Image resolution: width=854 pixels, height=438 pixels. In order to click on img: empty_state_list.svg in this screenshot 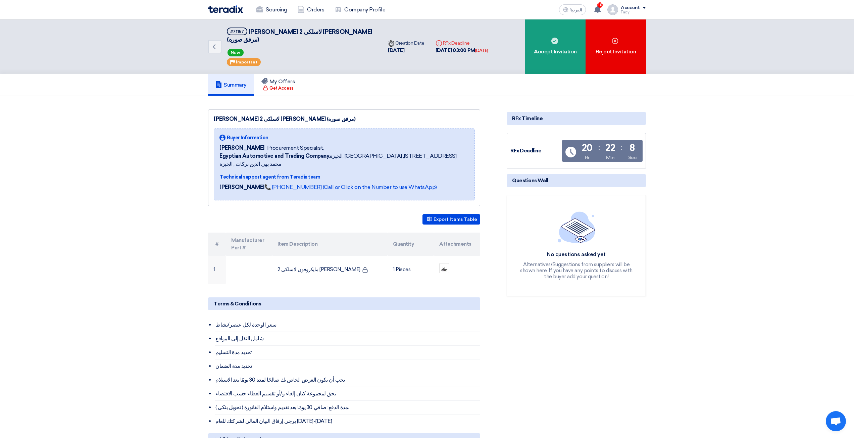, I will do `click(577, 227)`.